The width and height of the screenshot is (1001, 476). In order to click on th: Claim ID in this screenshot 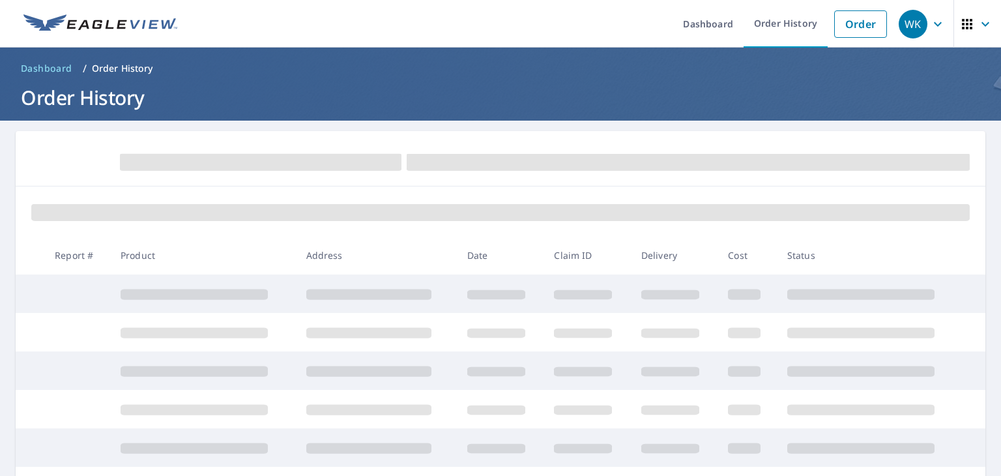, I will do `click(587, 255)`.